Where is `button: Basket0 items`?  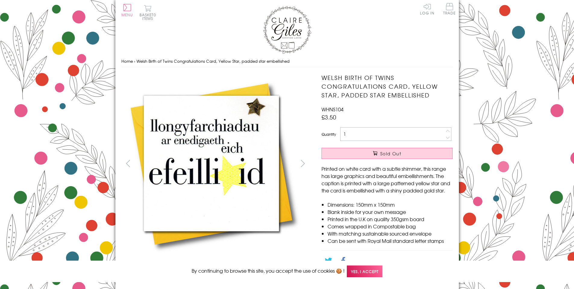
button: Basket0 items is located at coordinates (148, 12).